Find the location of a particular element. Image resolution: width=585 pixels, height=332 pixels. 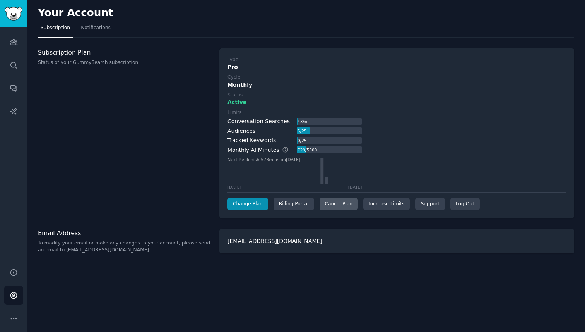

h3: Email Address is located at coordinates (125, 233).